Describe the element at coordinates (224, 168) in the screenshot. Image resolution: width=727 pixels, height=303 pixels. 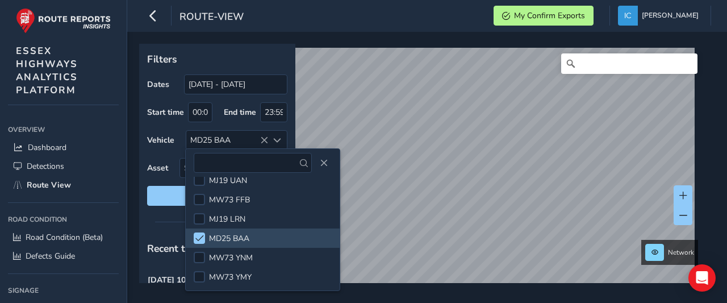
I see `span: Select an asset code` at that location.